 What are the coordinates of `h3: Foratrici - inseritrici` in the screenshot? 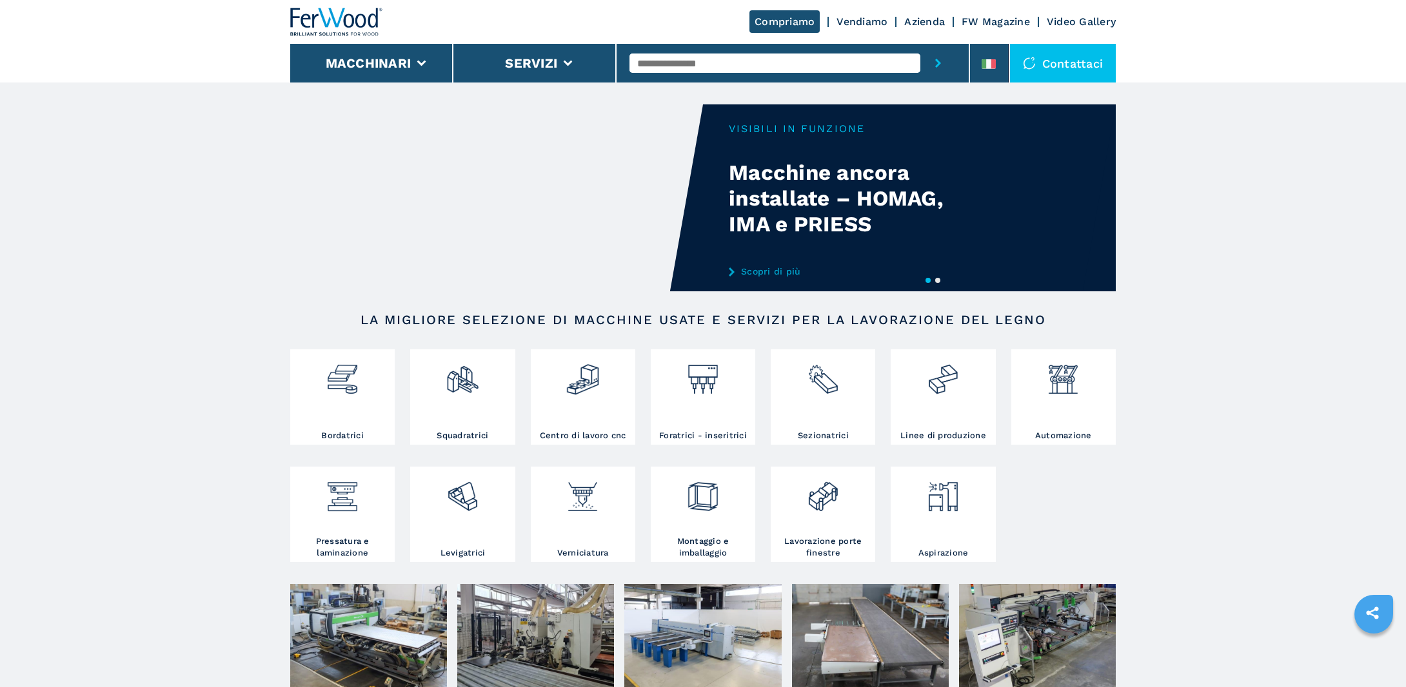 It's located at (703, 436).